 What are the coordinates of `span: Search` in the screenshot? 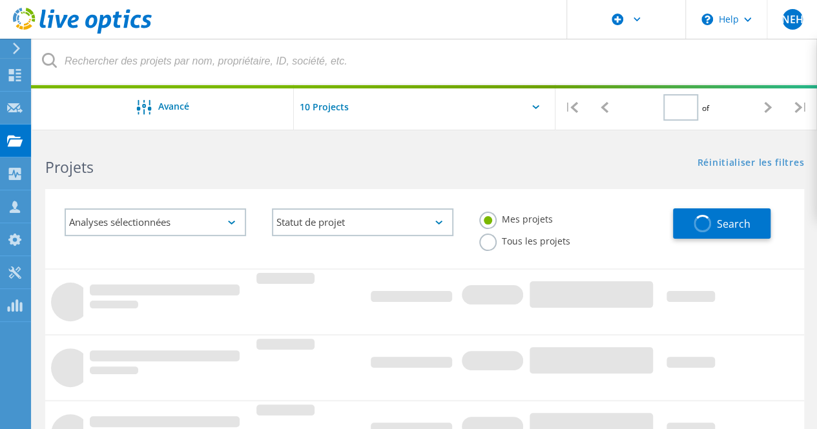 It's located at (733, 224).